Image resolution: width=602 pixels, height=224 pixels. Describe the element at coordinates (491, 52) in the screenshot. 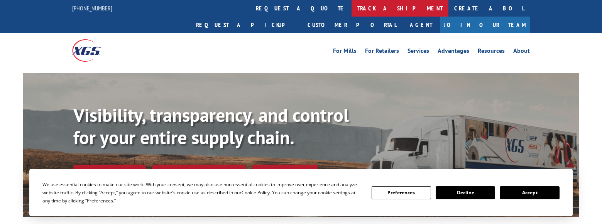

I see `a: Resources` at that location.